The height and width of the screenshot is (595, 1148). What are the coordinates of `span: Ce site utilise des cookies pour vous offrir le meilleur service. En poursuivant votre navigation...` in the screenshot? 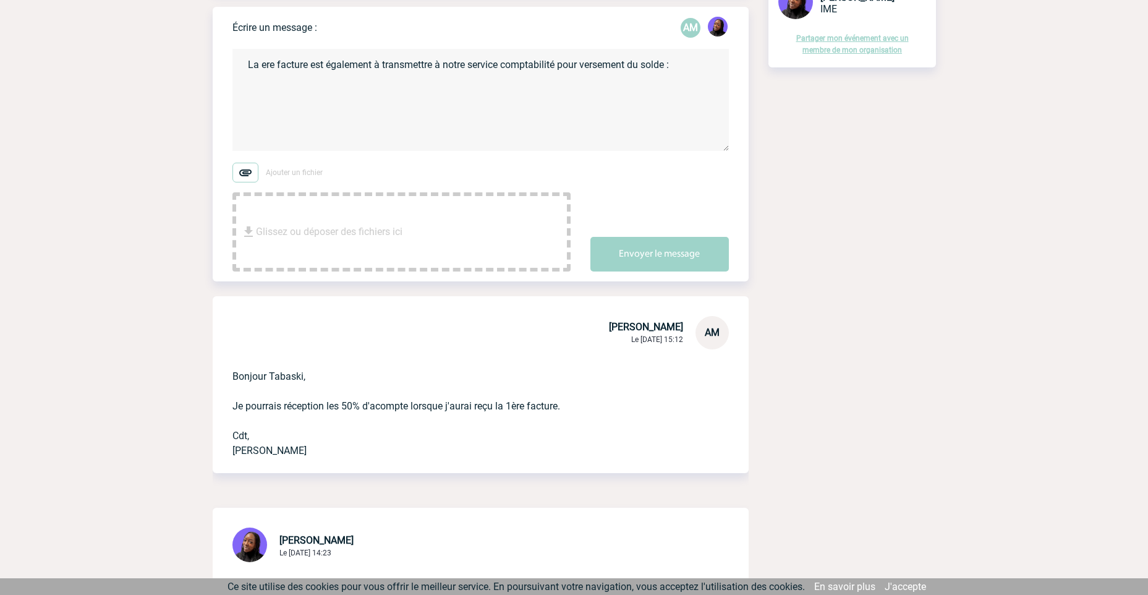 It's located at (516, 586).